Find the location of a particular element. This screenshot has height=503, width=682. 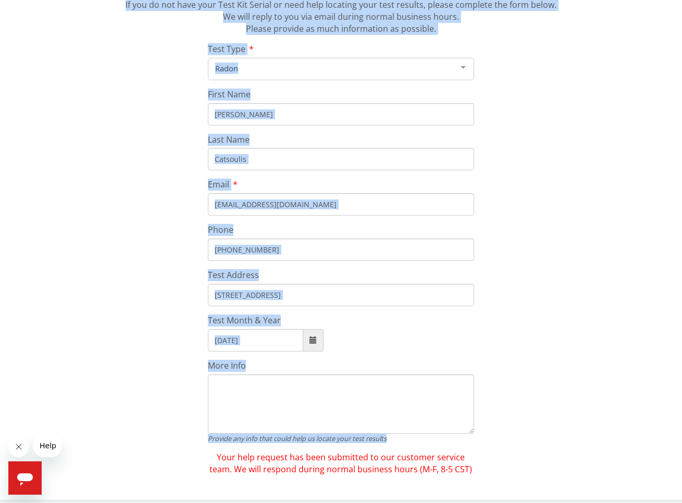

span: Phone is located at coordinates (220, 230).